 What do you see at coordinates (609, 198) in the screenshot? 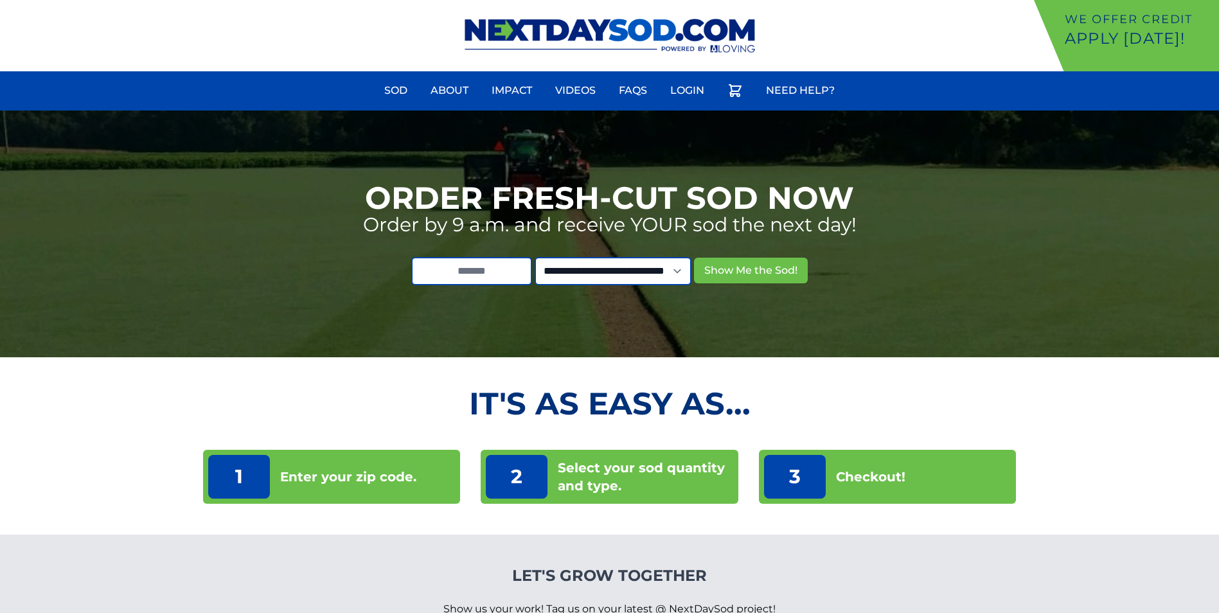
I see `h1: Order Fresh-Cut Sod Now` at bounding box center [609, 198].